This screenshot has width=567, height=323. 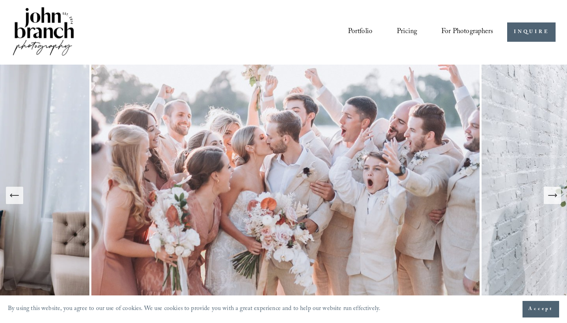 What do you see at coordinates (15, 195) in the screenshot?
I see `button: Previous Slide` at bounding box center [15, 195].